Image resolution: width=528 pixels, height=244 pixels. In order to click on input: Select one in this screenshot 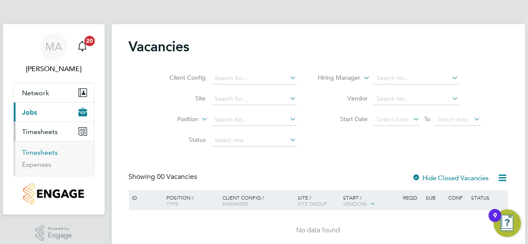, I will do `click(254, 141)`.